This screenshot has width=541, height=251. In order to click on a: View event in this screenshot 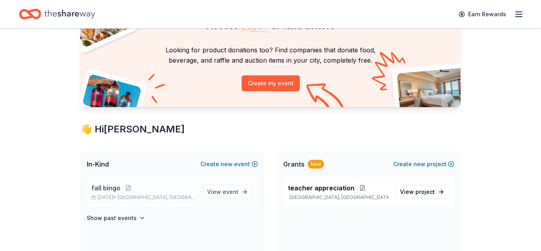, I will do `click(227, 192)`.